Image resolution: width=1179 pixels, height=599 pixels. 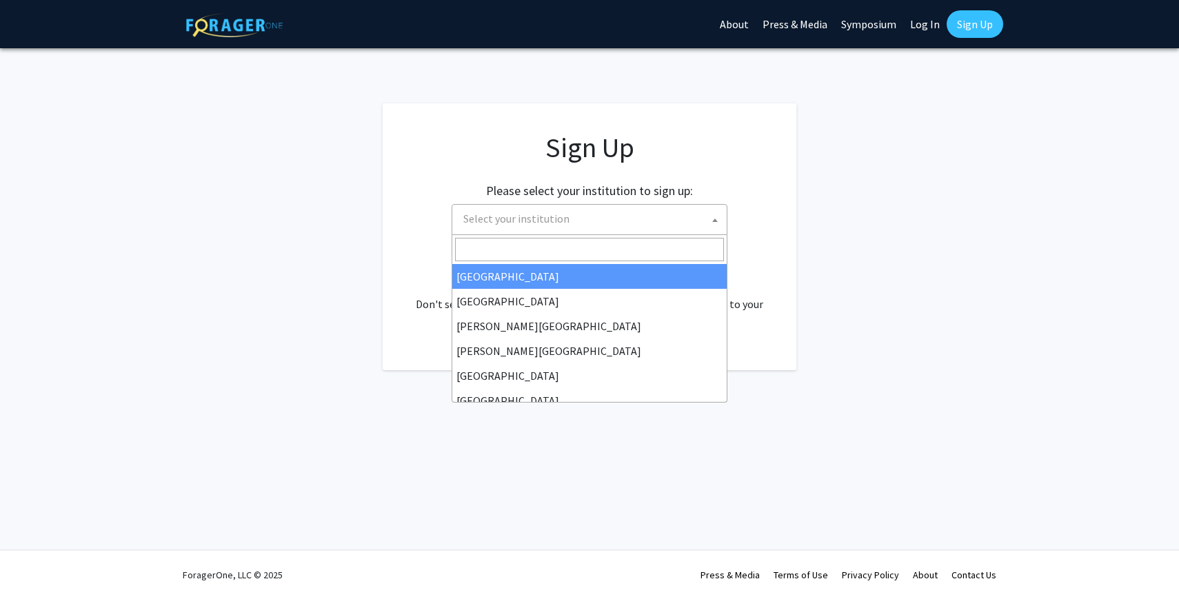 What do you see at coordinates (589, 148) in the screenshot?
I see `h1: Sign Up` at bounding box center [589, 148].